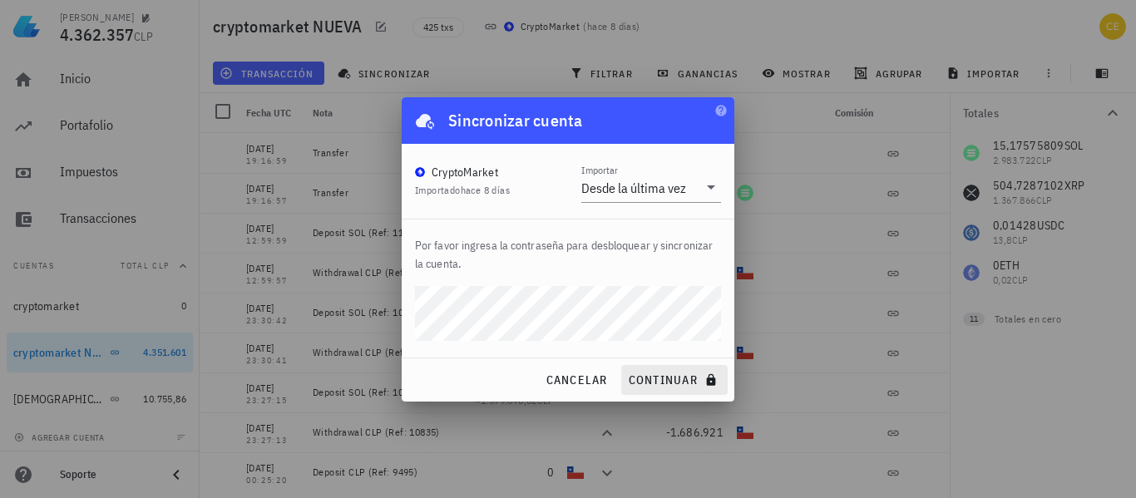 This screenshot has height=498, width=1136. What do you see at coordinates (651, 188) in the screenshot?
I see `div: ImportarDesde la última vez` at bounding box center [651, 188].